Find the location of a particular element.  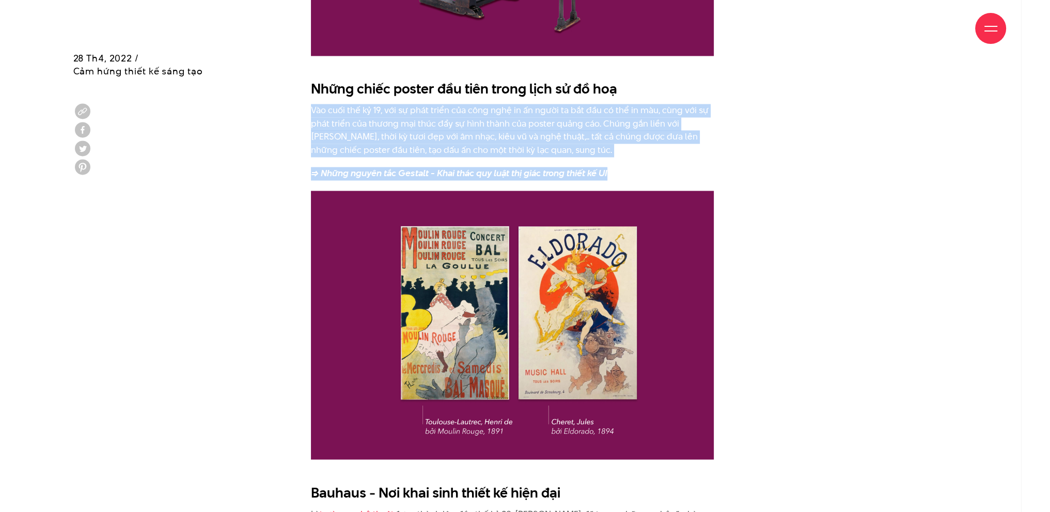

h2: Bauhaus - Nơi khai sinh thiết kế hiện đại is located at coordinates (512, 492).